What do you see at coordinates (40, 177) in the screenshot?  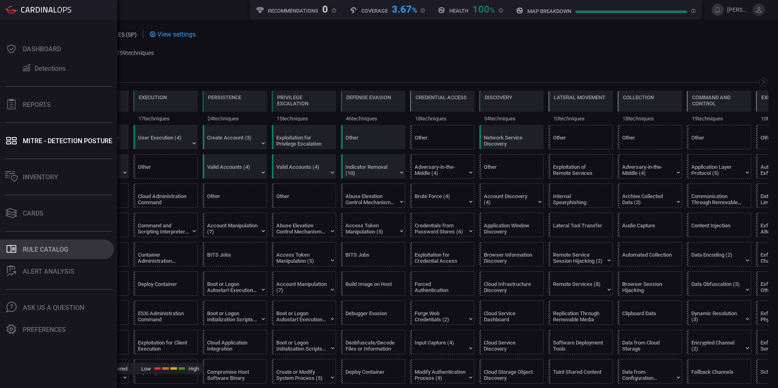 I see `div: Inventory` at bounding box center [40, 177].